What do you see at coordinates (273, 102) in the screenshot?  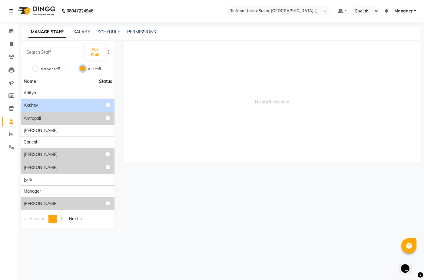 I see `span: No staff selected` at bounding box center [273, 102].